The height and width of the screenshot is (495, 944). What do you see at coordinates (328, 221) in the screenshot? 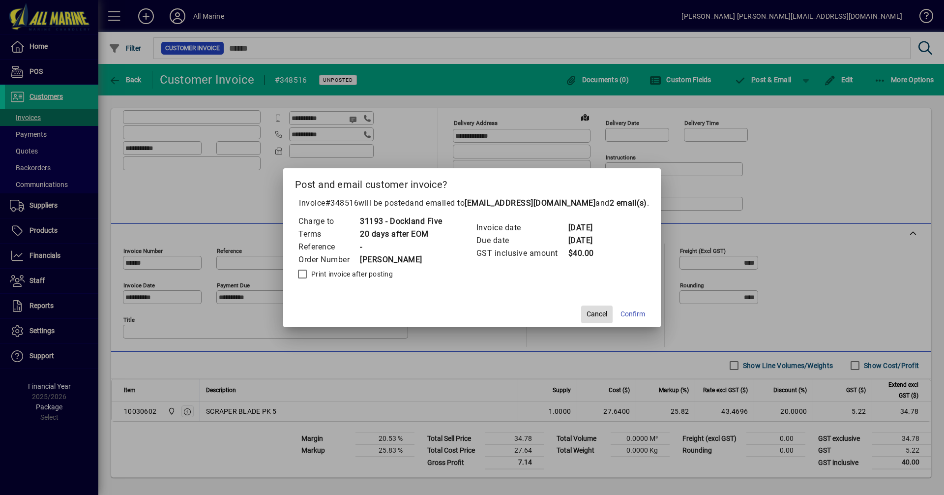
I see `td: Charge to` at bounding box center [328, 221].